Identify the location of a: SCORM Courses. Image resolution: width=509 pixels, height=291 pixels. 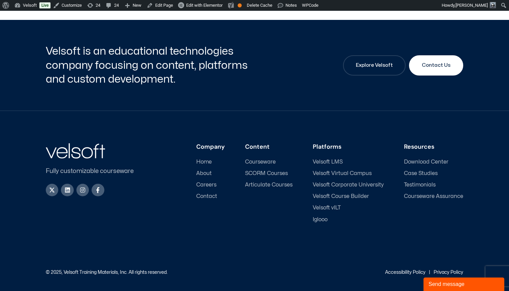
(269, 173).